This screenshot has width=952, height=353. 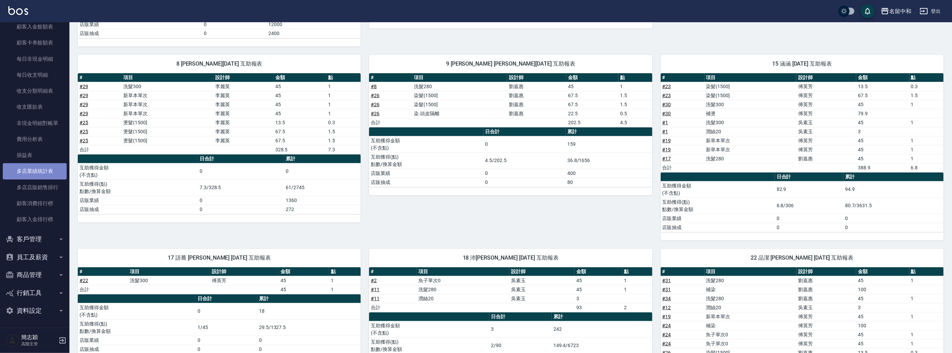 I want to click on td: 吳素玉, so click(x=826, y=308).